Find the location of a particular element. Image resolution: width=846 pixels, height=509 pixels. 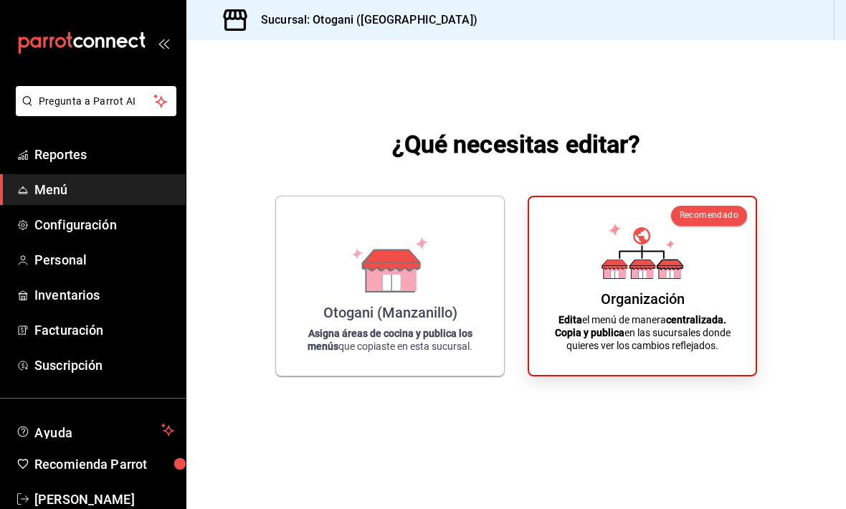

p: que copiaste en esta sucursal. is located at coordinates (390, 340).